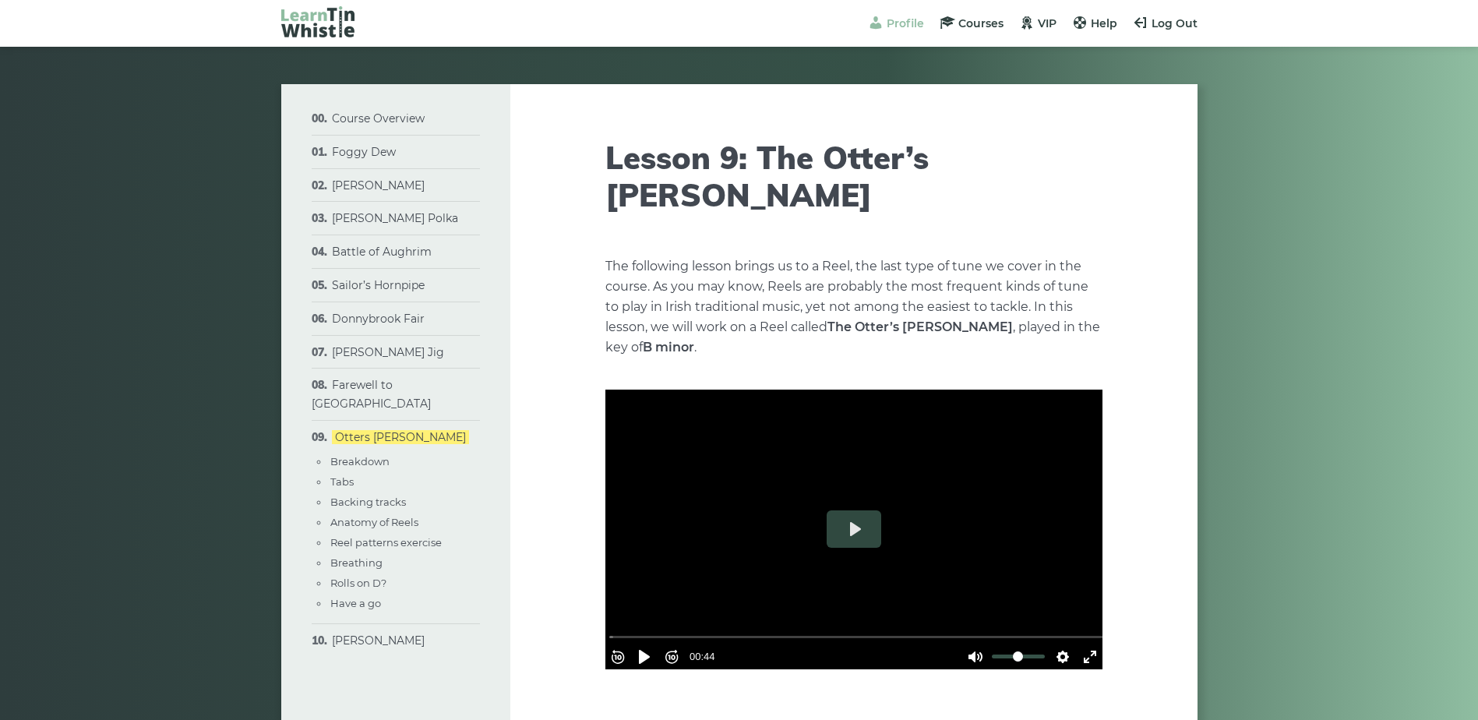  I want to click on span: Courses, so click(981, 23).